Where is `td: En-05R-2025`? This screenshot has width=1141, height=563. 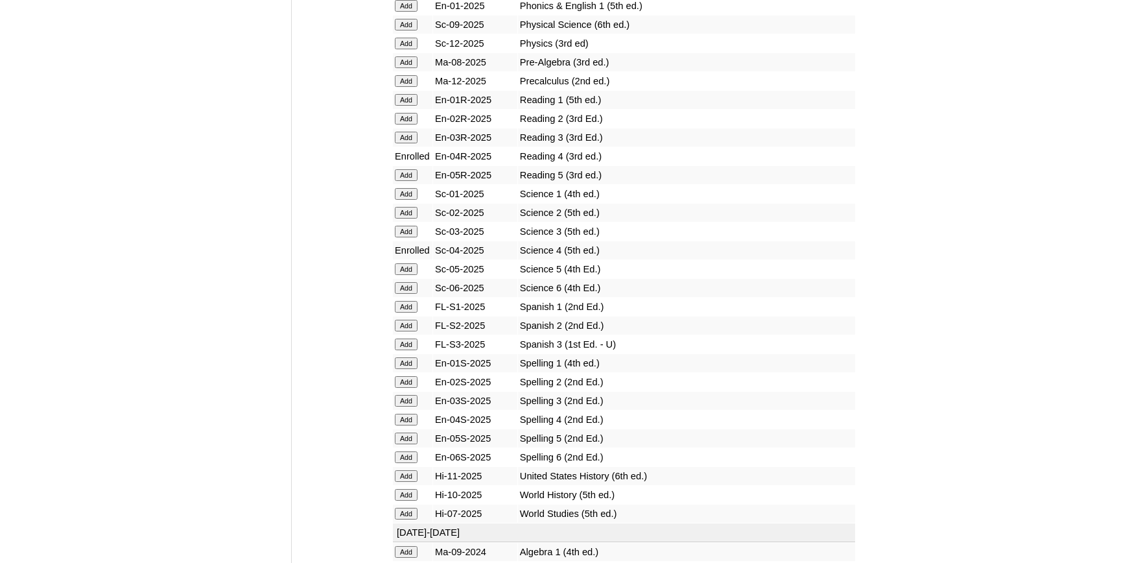 td: En-05R-2025 is located at coordinates (475, 175).